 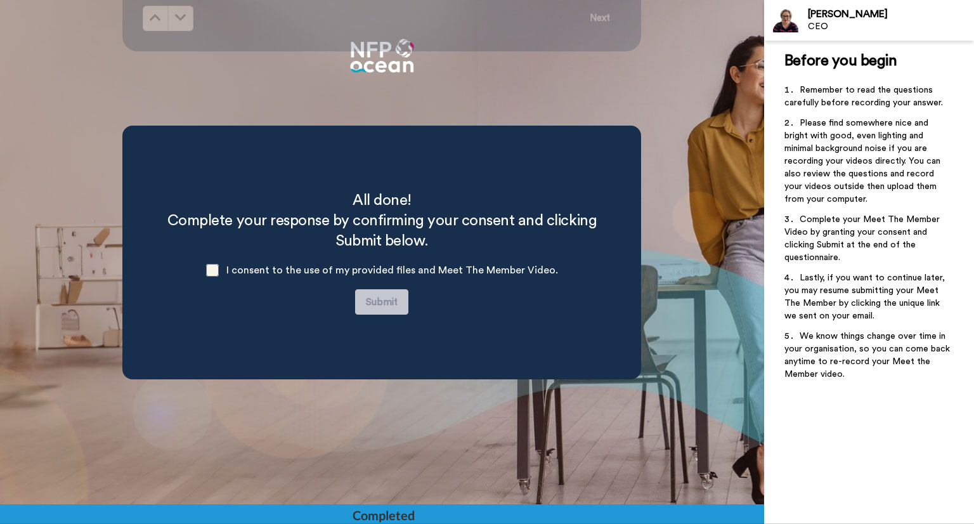 I want to click on div: CEO, so click(x=890, y=27).